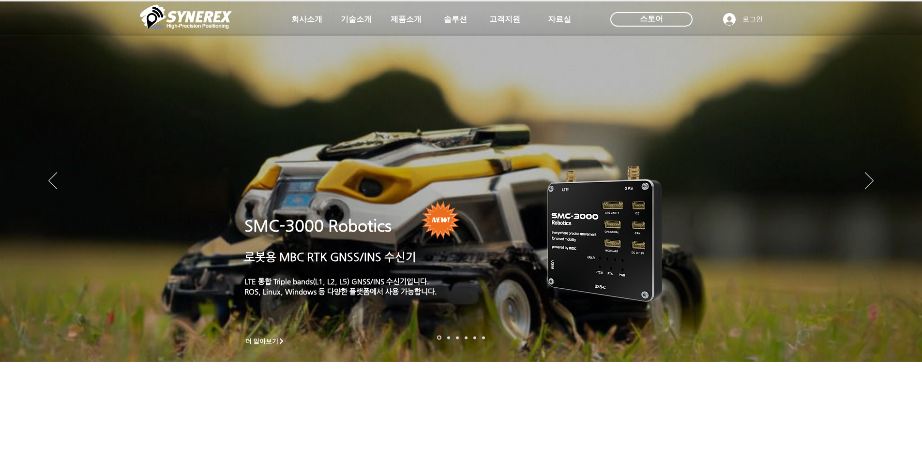  Describe the element at coordinates (505, 19) in the screenshot. I see `a: 고객지원` at that location.